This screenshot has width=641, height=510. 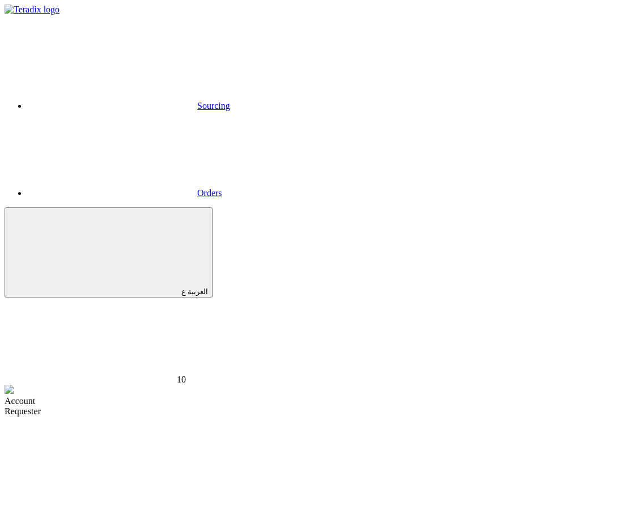 I want to click on img: Teradix logo, so click(x=32, y=10).